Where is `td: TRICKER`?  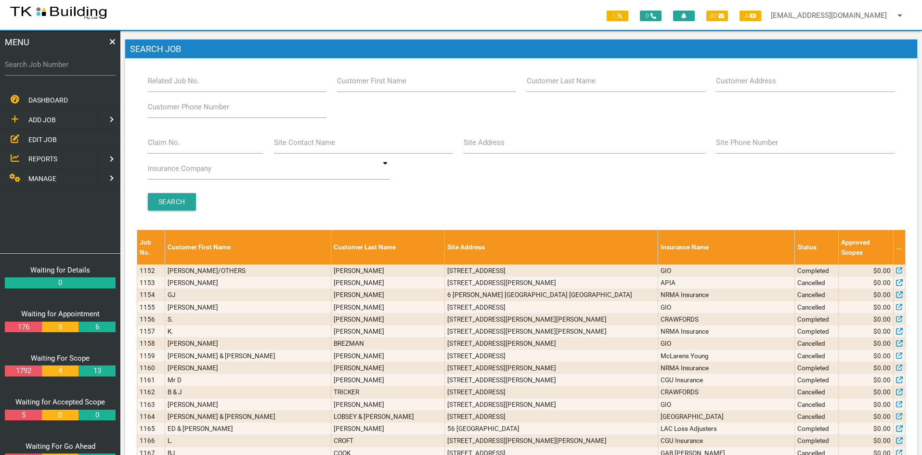
td: TRICKER is located at coordinates (388, 392).